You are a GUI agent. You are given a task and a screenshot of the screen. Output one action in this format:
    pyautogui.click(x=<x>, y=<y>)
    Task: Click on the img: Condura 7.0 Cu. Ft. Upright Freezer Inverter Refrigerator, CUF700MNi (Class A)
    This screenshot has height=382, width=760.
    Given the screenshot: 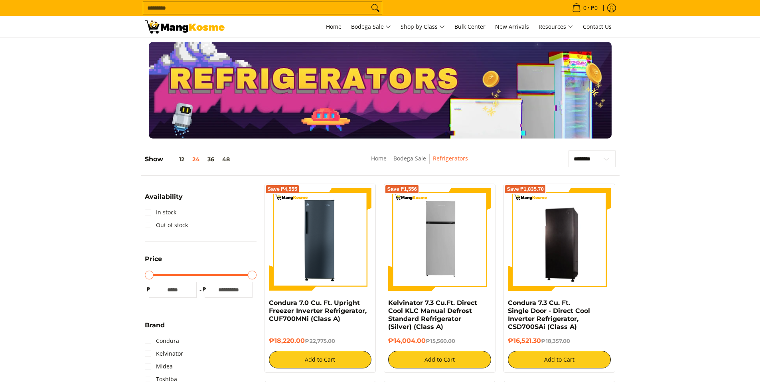 What is the action you would take?
    pyautogui.click(x=320, y=239)
    